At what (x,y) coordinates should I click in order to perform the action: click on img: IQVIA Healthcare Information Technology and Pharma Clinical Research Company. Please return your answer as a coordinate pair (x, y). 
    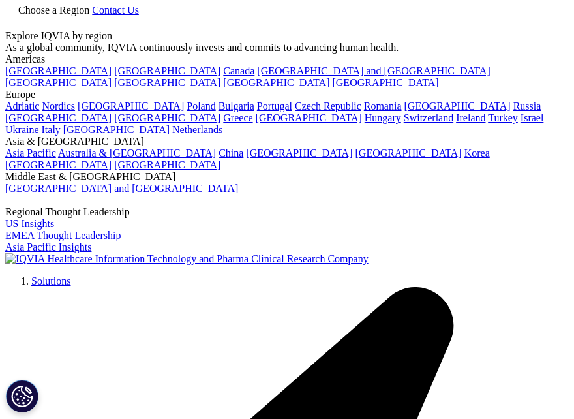
    Looking at the image, I should click on (187, 259).